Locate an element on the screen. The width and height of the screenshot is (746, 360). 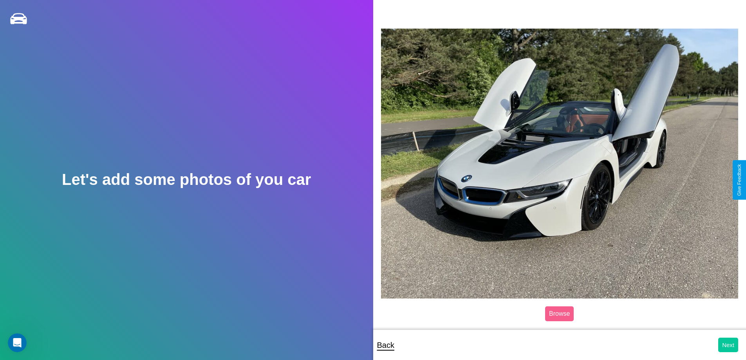
label: Browse is located at coordinates (559, 314).